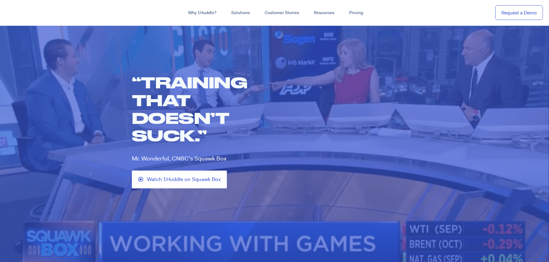 The image size is (549, 262). I want to click on a: Customer Stories, so click(282, 13).